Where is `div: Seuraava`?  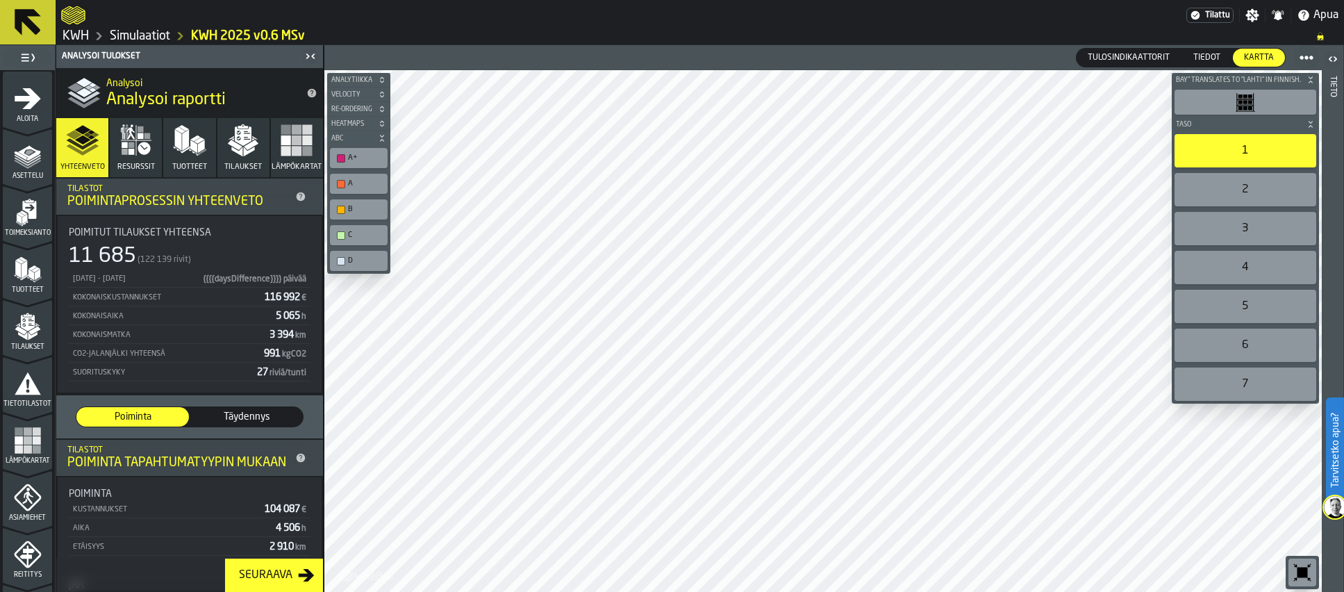
div: Seuraava is located at coordinates (265, 575).